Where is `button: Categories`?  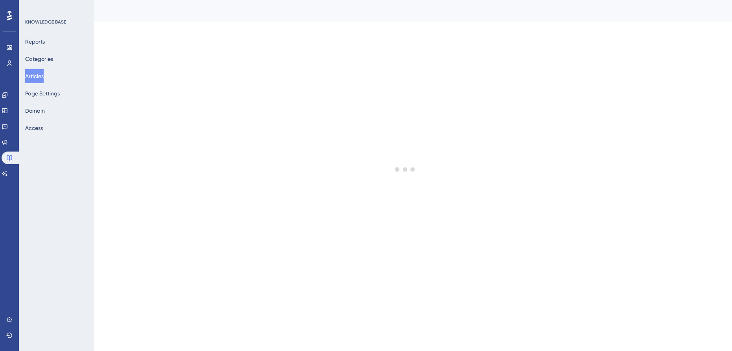
button: Categories is located at coordinates (39, 59).